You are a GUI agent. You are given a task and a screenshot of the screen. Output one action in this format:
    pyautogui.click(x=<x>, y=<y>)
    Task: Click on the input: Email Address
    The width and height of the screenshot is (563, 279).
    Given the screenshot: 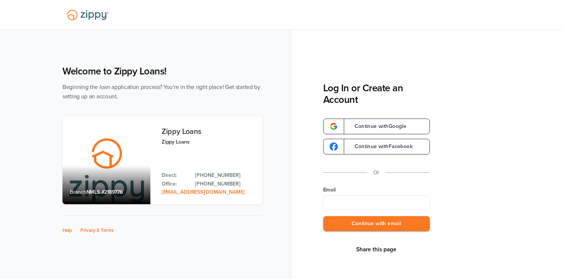 What is the action you would take?
    pyautogui.click(x=376, y=203)
    